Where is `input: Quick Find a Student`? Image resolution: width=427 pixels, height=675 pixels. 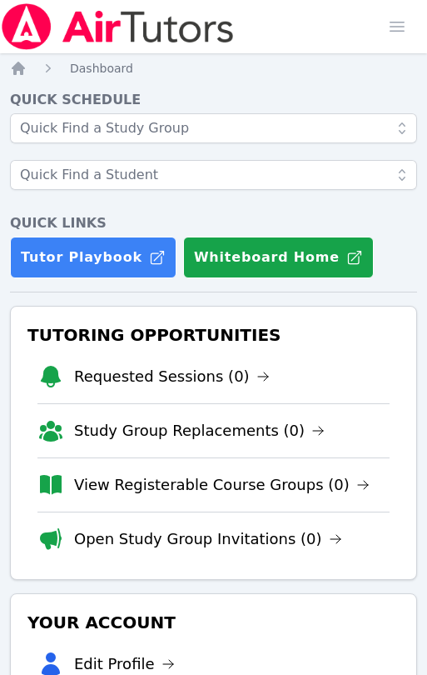
input: Quick Find a Student is located at coordinates (213, 175).